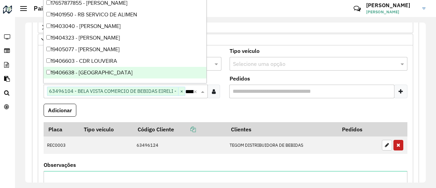  Describe the element at coordinates (106, 129) in the screenshot. I see `th: Tipo veículo` at that location.